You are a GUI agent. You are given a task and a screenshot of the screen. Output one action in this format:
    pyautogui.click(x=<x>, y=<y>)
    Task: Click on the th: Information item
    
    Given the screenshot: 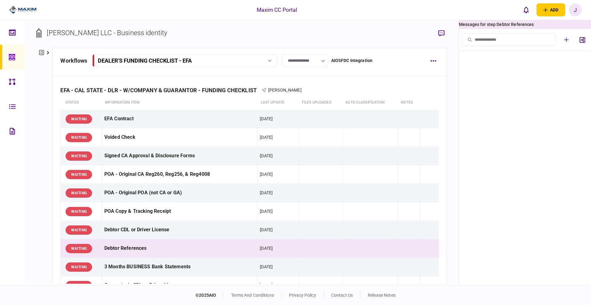 What is the action you would take?
    pyautogui.click(x=180, y=103)
    